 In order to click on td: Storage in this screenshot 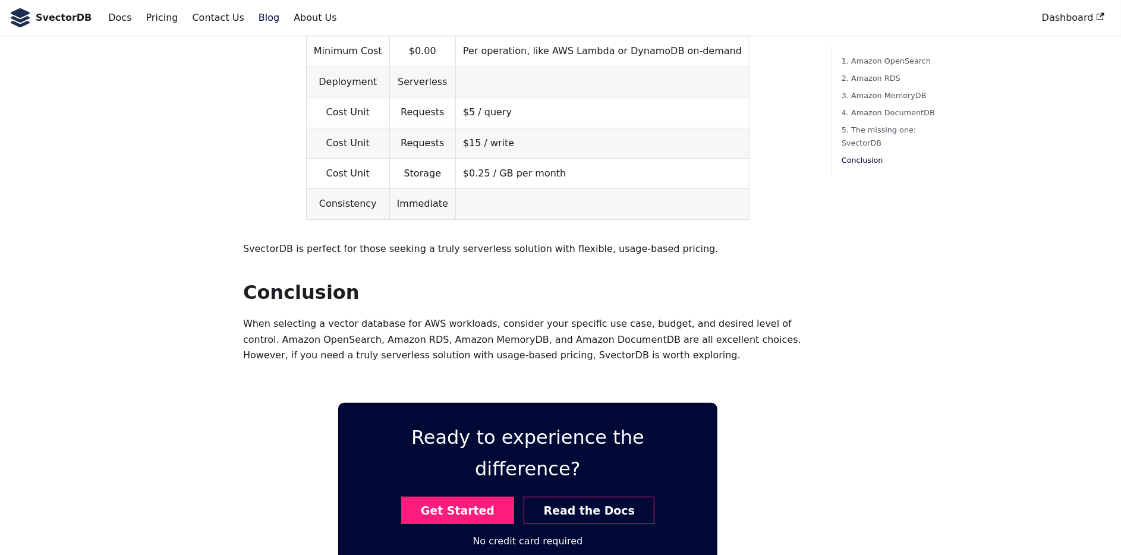, I will do `click(422, 174)`.